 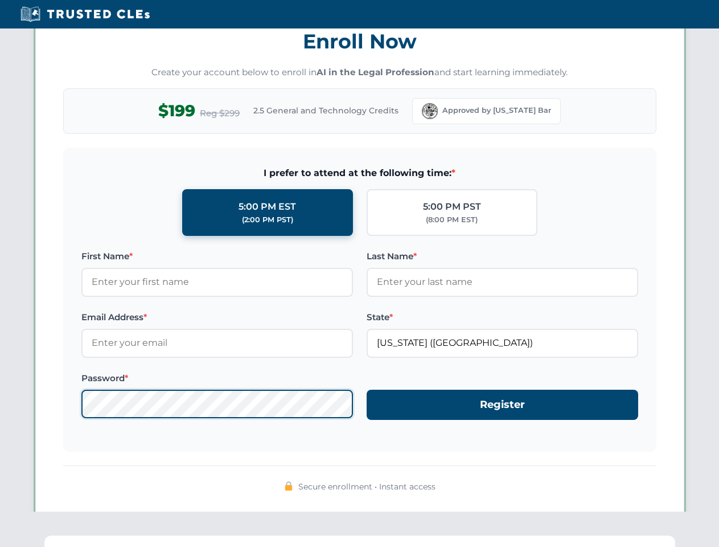 What do you see at coordinates (176, 110) in the screenshot?
I see `span: $199` at bounding box center [176, 110].